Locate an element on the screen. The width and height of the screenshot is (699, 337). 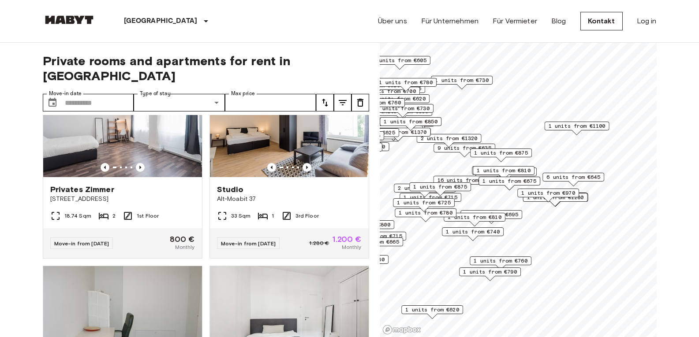
a: Für Vermieter is located at coordinates (515, 21).